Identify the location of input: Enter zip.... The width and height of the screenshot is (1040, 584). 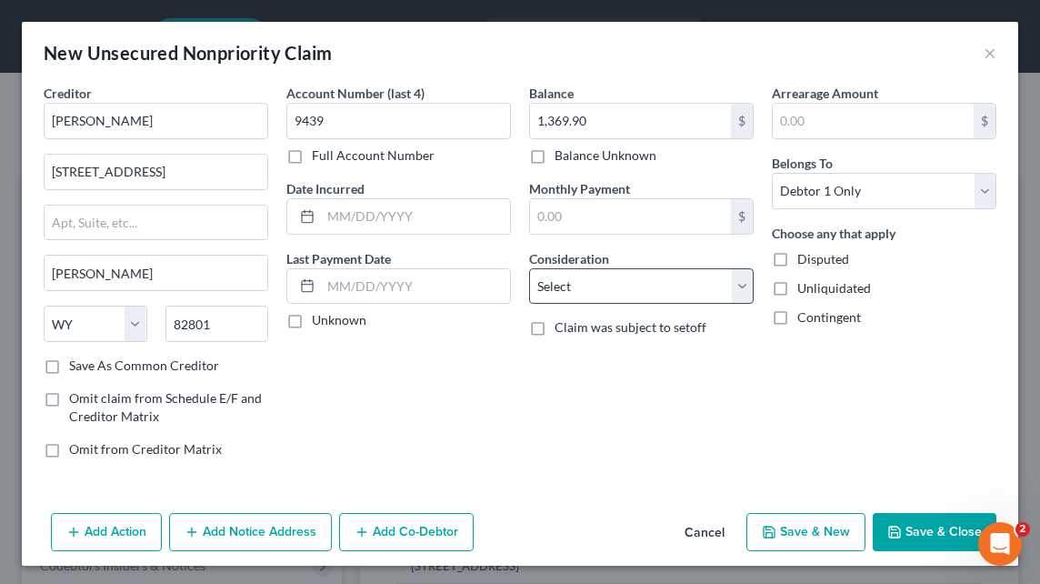
(217, 324).